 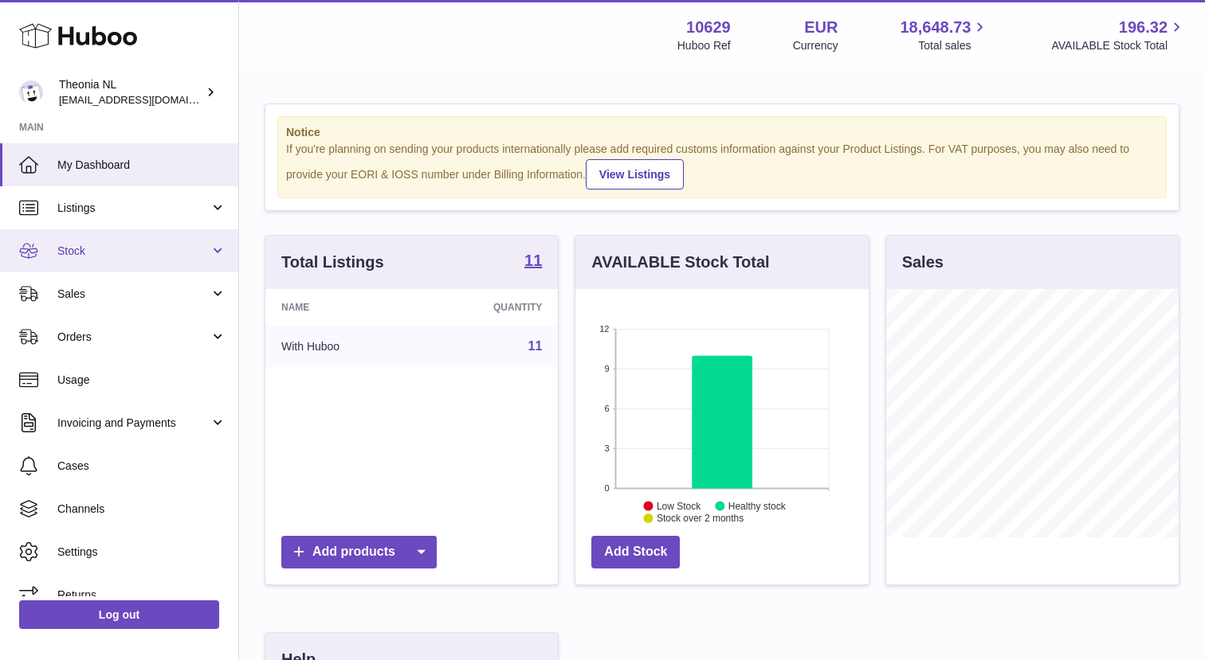 I want to click on text: 6, so click(x=607, y=409).